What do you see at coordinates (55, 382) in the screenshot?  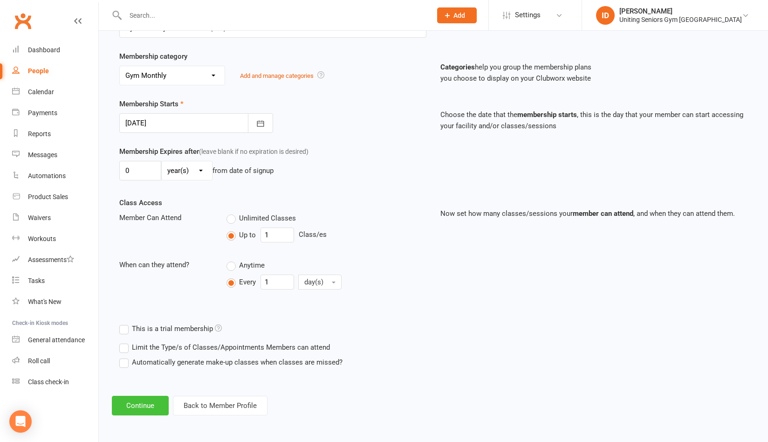 I see `a: Class kiosk mode` at bounding box center [55, 382].